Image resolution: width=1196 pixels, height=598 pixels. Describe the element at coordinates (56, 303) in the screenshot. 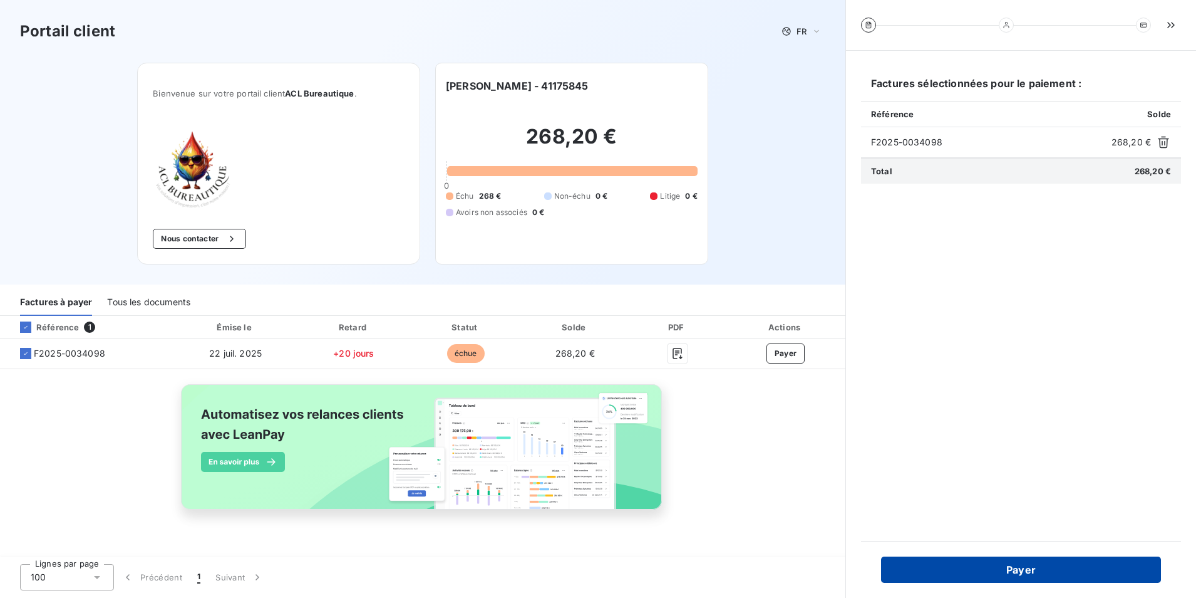

I see `div: Factures à payer` at that location.